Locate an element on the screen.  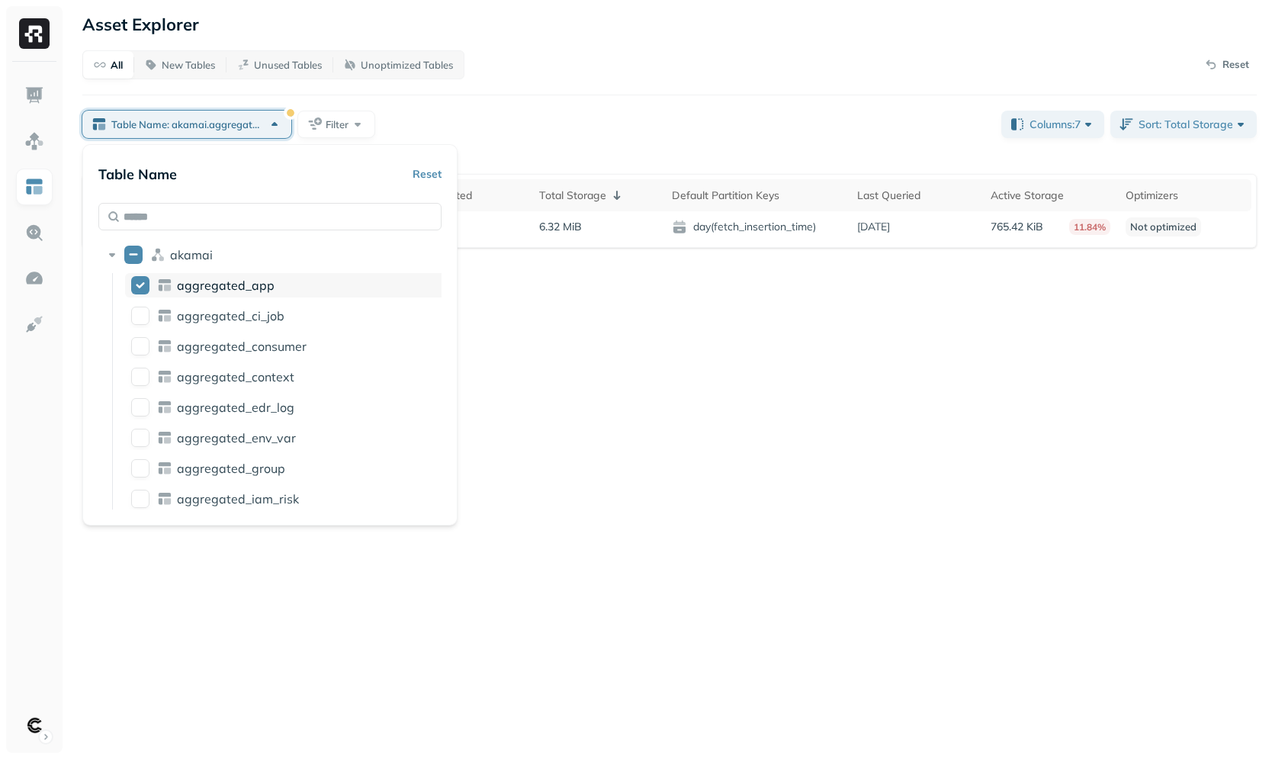
button: aggregated_group is located at coordinates (140, 468).